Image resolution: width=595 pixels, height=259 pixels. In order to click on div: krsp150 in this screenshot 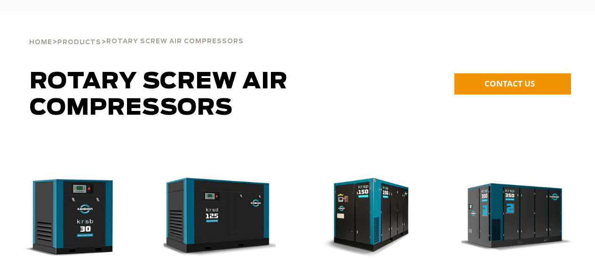, I will do `click(372, 218)`.